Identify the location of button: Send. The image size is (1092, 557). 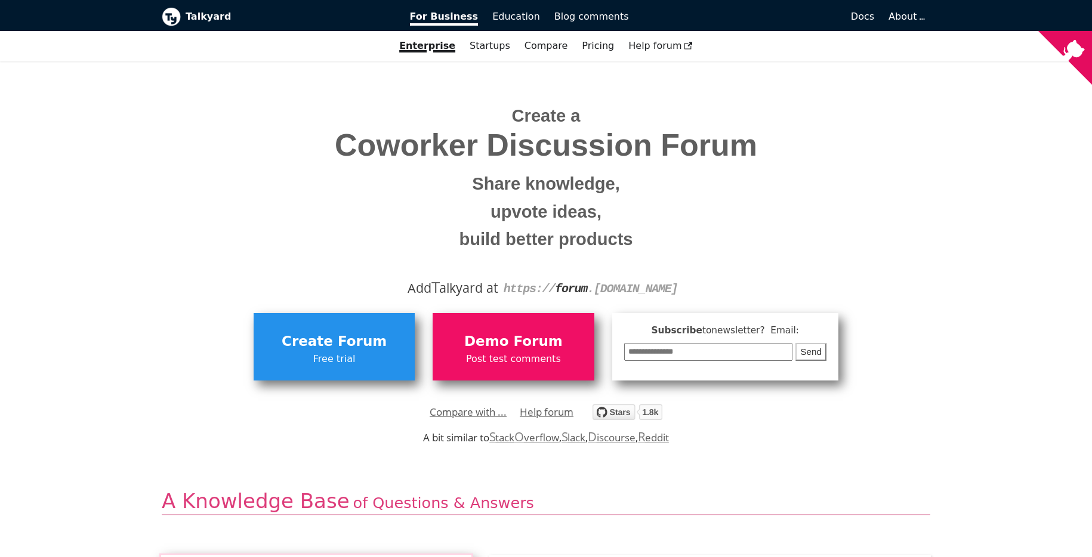
(811, 352).